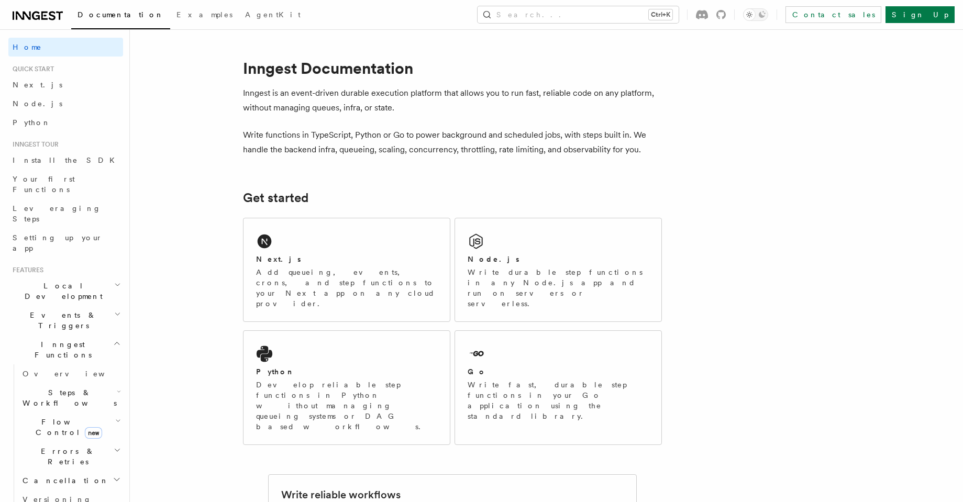 This screenshot has width=963, height=502. What do you see at coordinates (920, 15) in the screenshot?
I see `a: Sign Up` at bounding box center [920, 15].